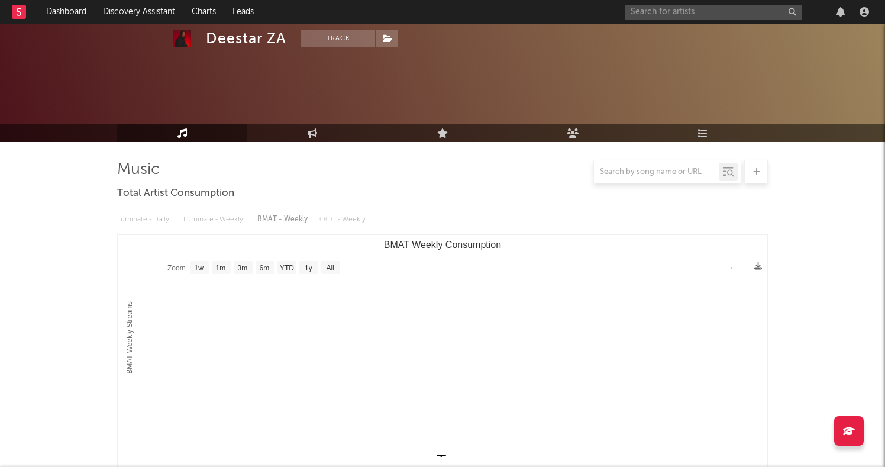 This screenshot has width=885, height=467. Describe the element at coordinates (713, 12) in the screenshot. I see `input: Search for artists` at that location.